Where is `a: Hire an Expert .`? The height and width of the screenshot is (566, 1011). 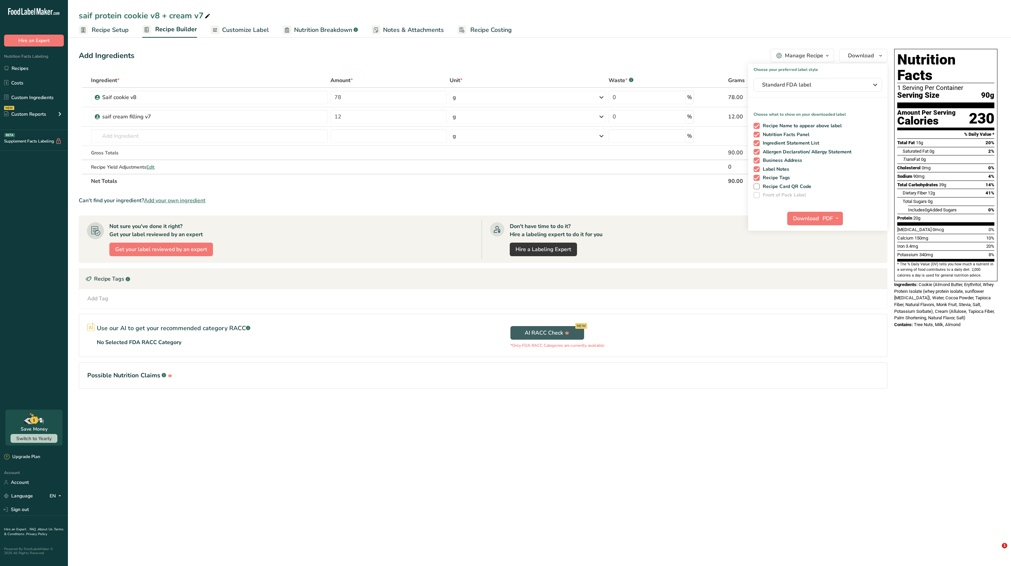
a: Hire an Expert . is located at coordinates (16, 530).